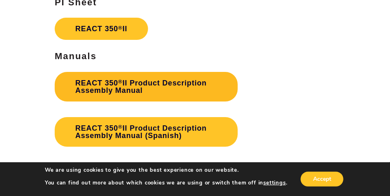 The image size is (390, 196). What do you see at coordinates (146, 132) in the screenshot?
I see `a: REACT 350®II Product Description Assembly Manual (Spanish)` at bounding box center [146, 132].